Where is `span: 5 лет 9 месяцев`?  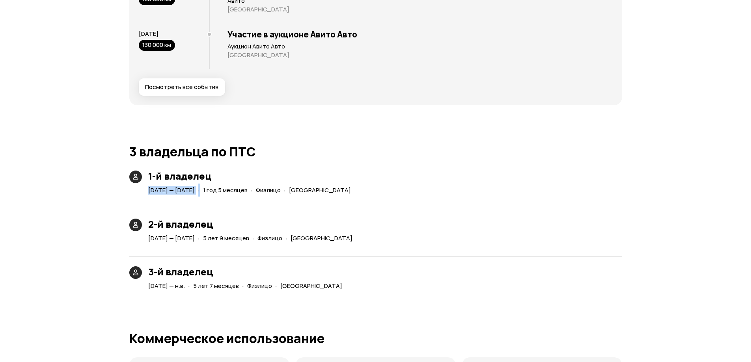
span: 5 лет 9 месяцев is located at coordinates (226, 238).